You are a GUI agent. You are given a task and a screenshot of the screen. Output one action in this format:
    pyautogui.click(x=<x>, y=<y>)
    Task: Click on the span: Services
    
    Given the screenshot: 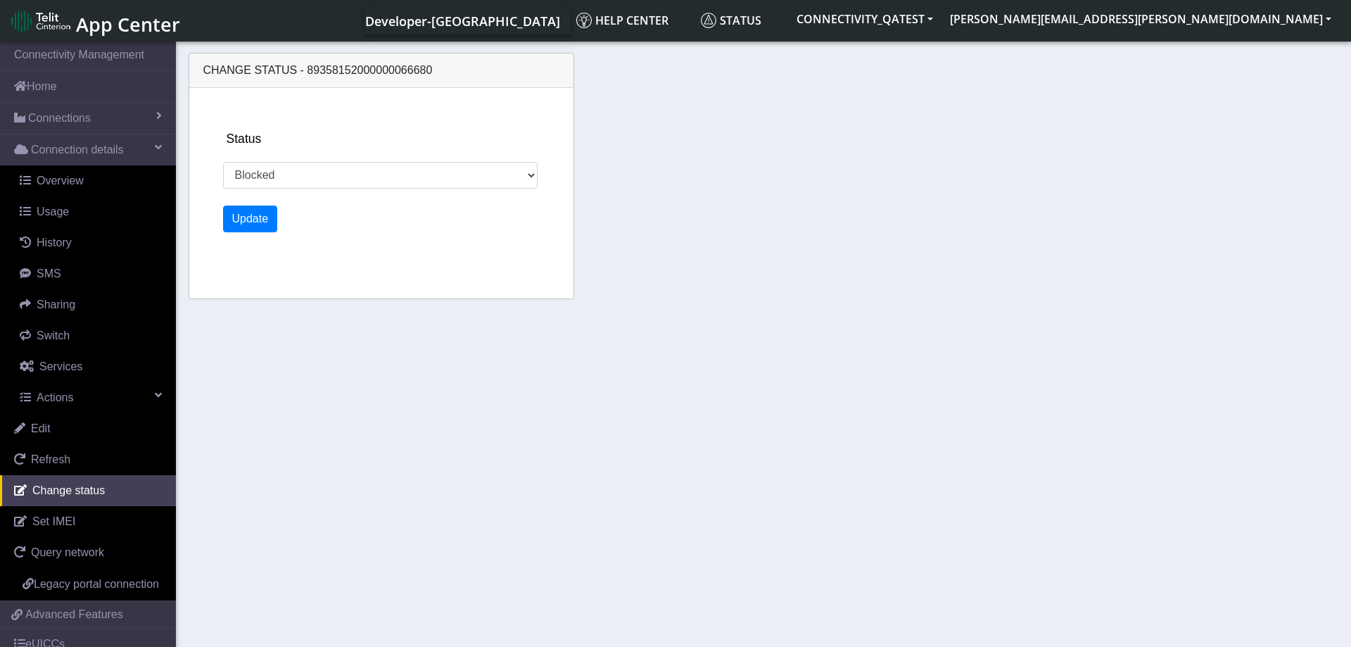 What is the action you would take?
    pyautogui.click(x=61, y=366)
    